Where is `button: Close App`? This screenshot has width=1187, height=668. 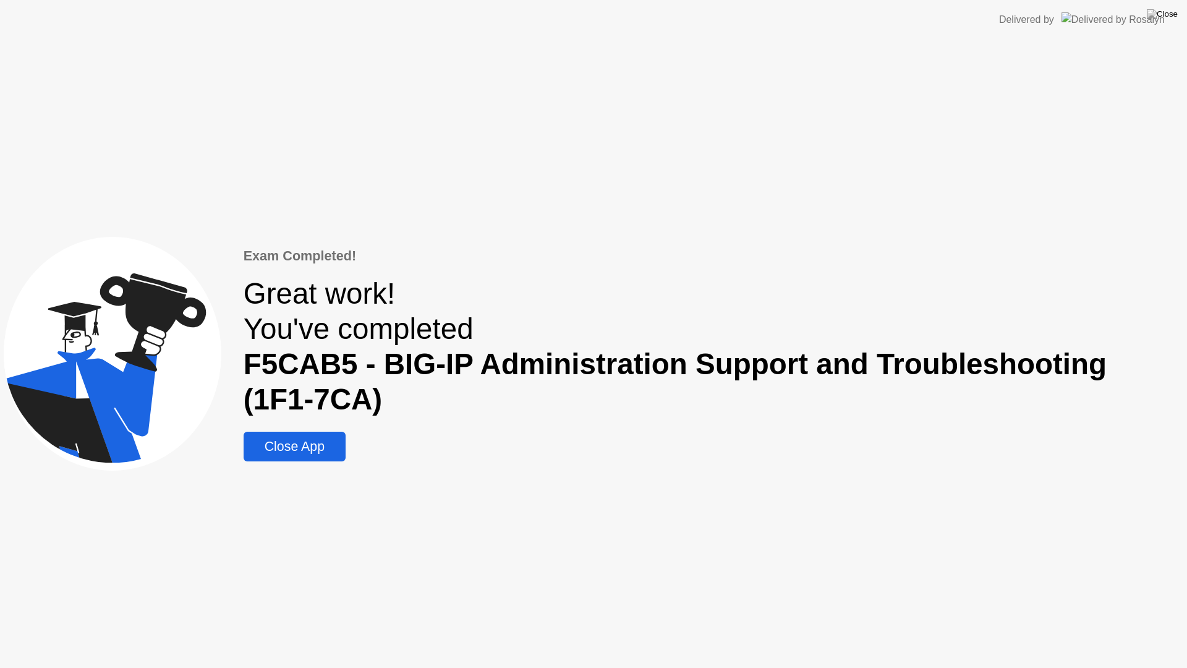 button: Close App is located at coordinates (294, 446).